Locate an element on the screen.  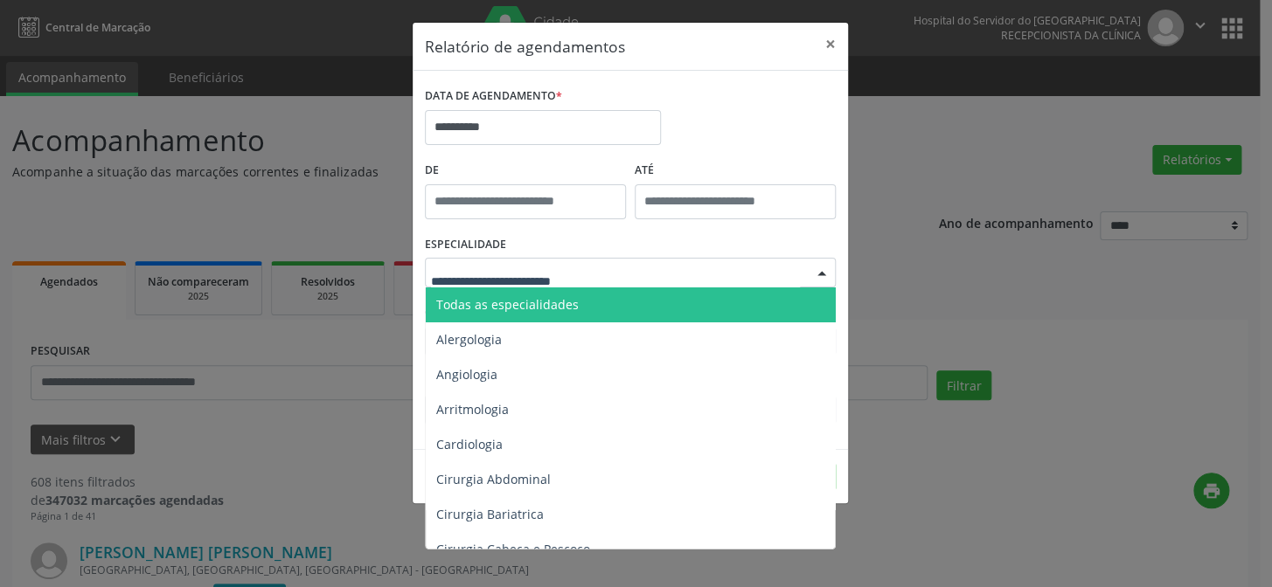
label: DATA DE AGENDAMENTO is located at coordinates (493, 96).